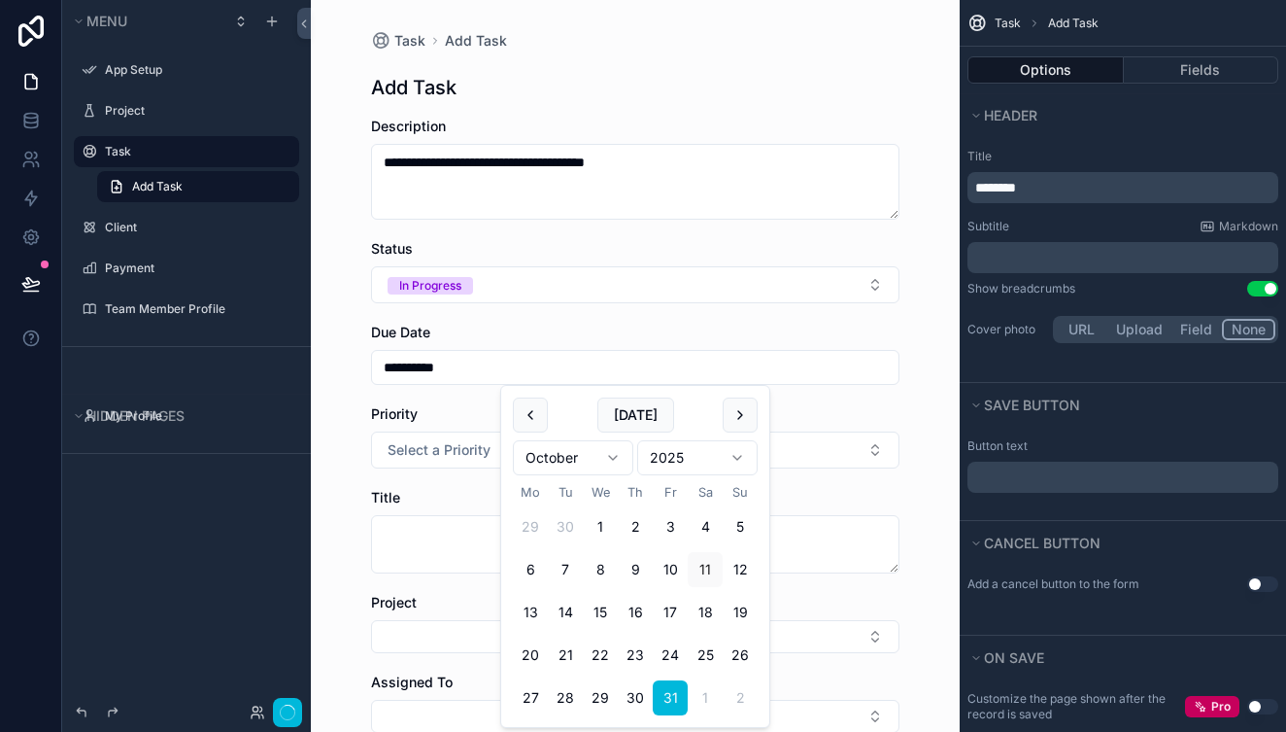 The height and width of the screenshot is (732, 1286). Describe the element at coordinates (670, 612) in the screenshot. I see `button: Friday, 17 October 2025` at that location.